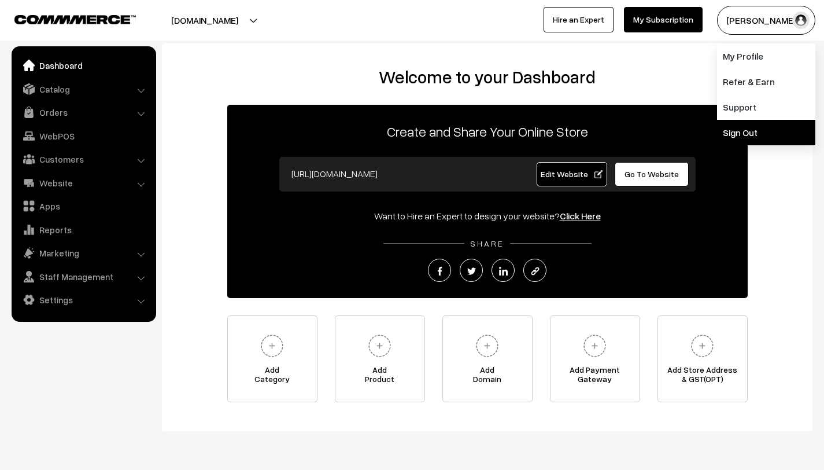  I want to click on a: Click Here, so click(580, 216).